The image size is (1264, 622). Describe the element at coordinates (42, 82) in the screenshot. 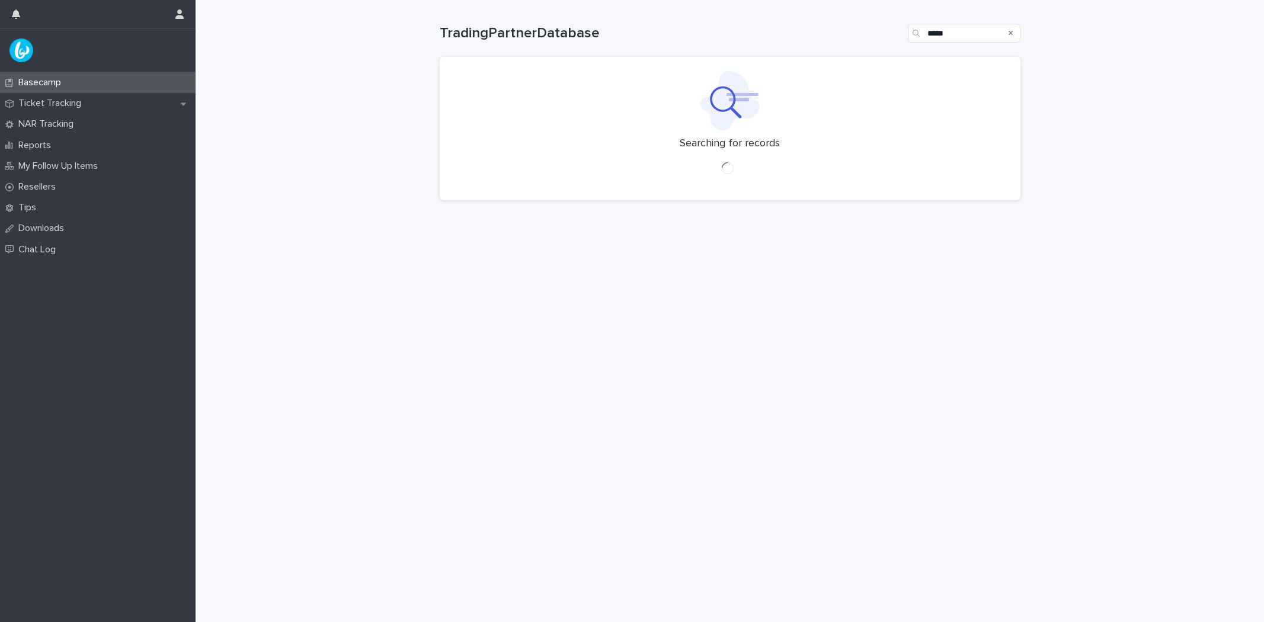

I see `p: Basecamp` at that location.